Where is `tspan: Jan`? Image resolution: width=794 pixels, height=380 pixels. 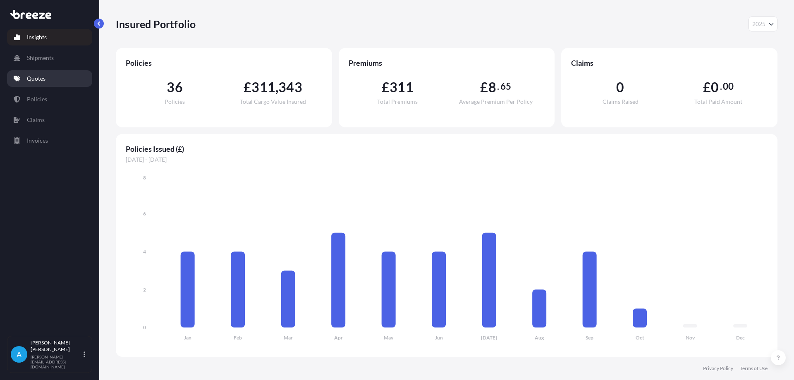 tspan: Jan is located at coordinates (188, 337).